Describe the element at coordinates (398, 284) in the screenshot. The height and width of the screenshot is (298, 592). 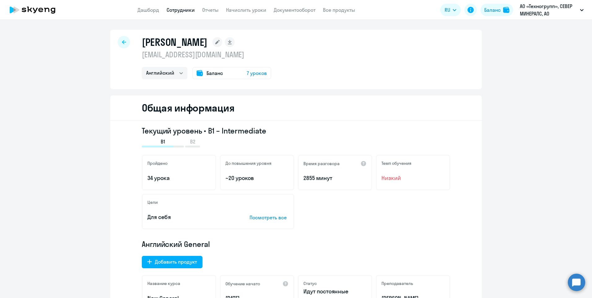
I see `h5: Преподаватель` at that location.